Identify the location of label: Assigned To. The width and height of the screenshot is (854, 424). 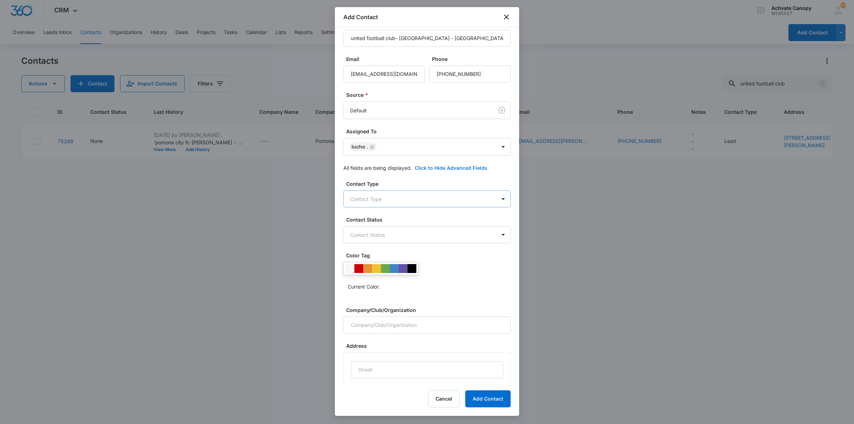
(430, 131).